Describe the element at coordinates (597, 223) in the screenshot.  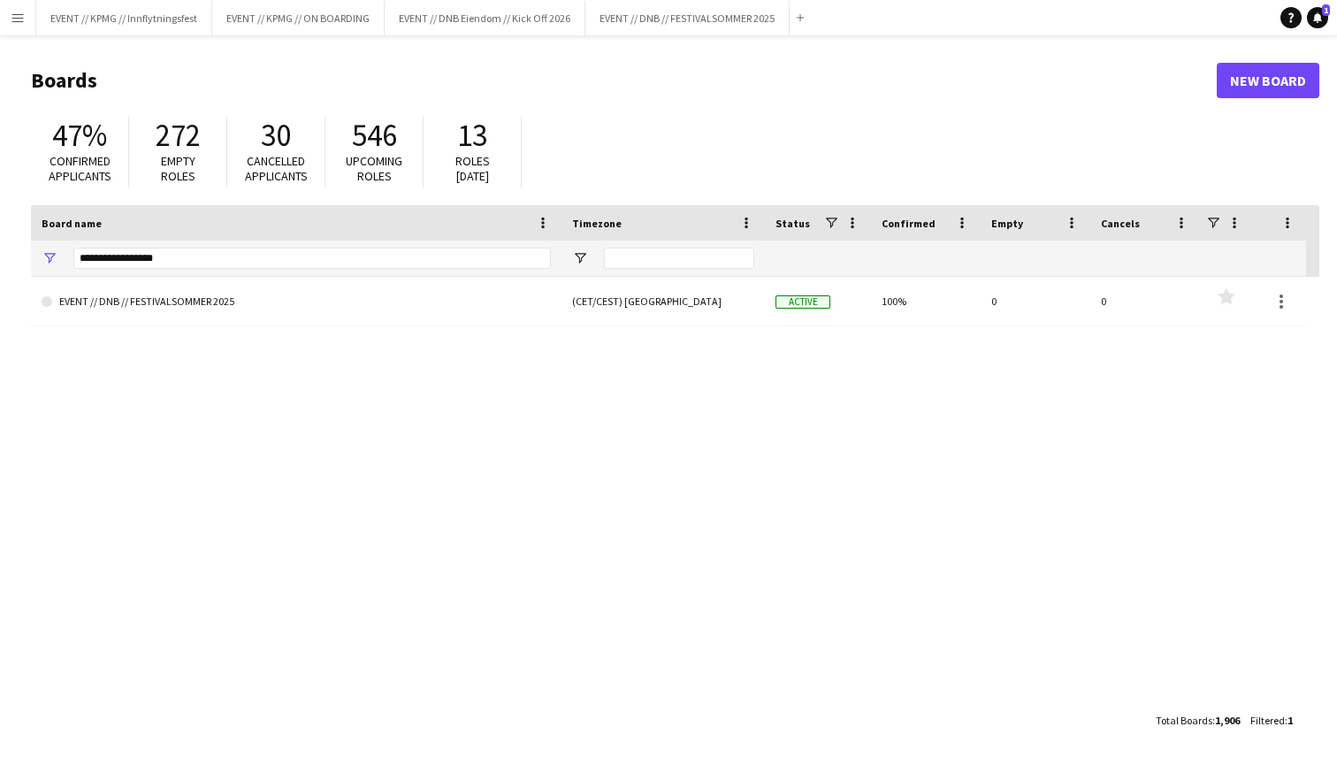
I see `span: Timezone` at that location.